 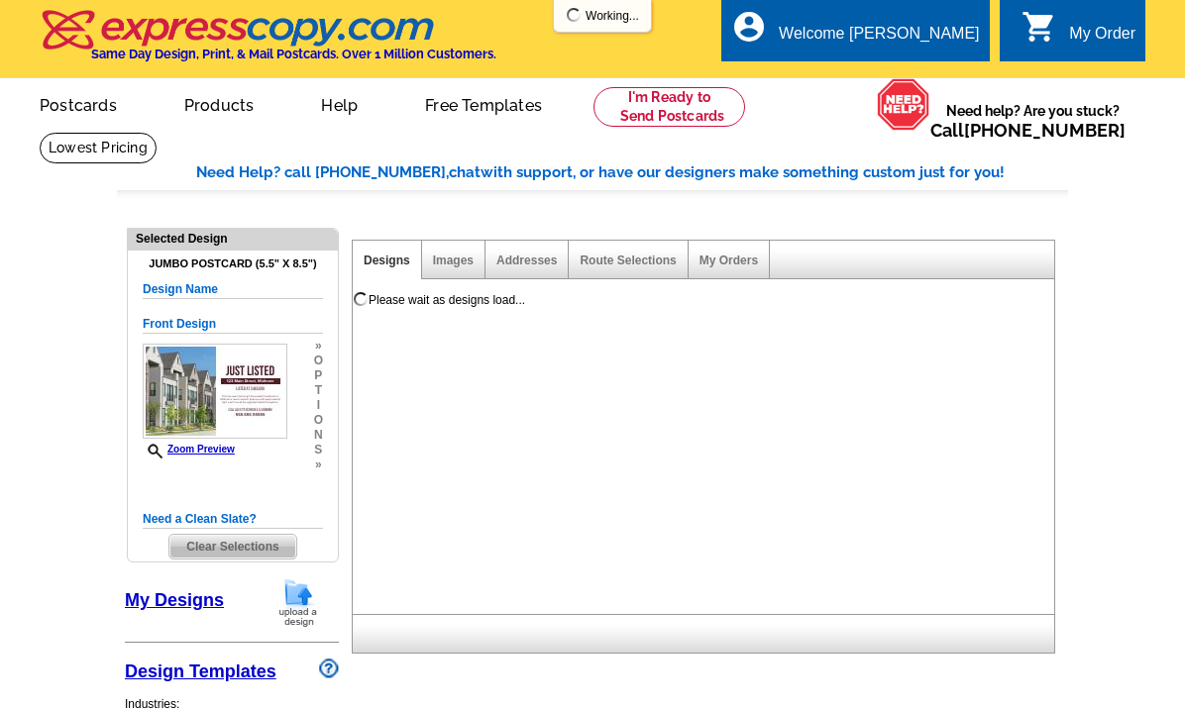 I want to click on div: Please wait as designs load..., so click(x=447, y=300).